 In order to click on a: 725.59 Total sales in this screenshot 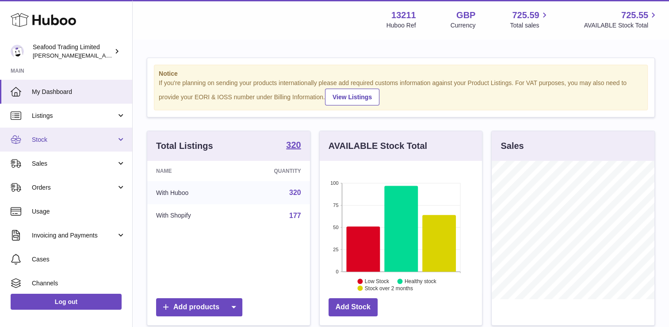, I will do `click(530, 19)`.